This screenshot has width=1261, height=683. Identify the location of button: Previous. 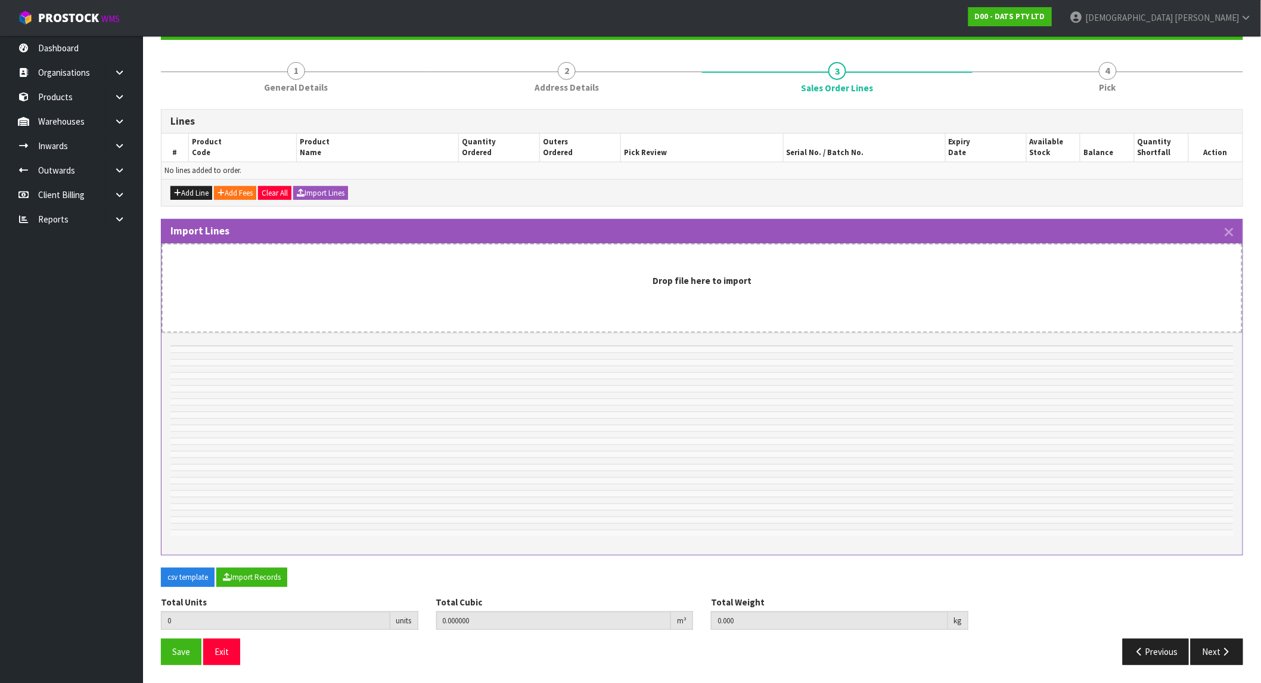
(1156, 651).